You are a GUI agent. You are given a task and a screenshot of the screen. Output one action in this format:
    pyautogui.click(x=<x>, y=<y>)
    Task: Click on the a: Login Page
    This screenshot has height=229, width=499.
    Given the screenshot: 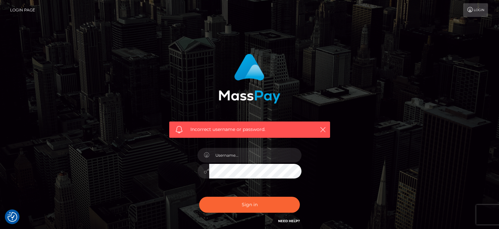 What is the action you would take?
    pyautogui.click(x=22, y=10)
    